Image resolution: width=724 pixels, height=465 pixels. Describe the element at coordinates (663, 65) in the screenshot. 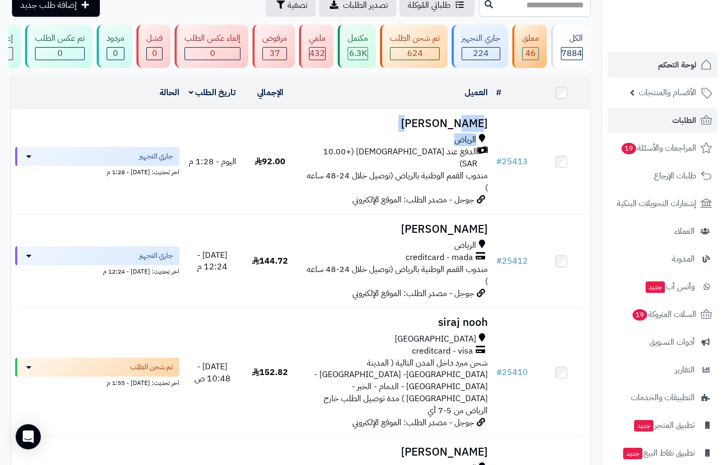

I see `a: لوحة التحكم` at that location.